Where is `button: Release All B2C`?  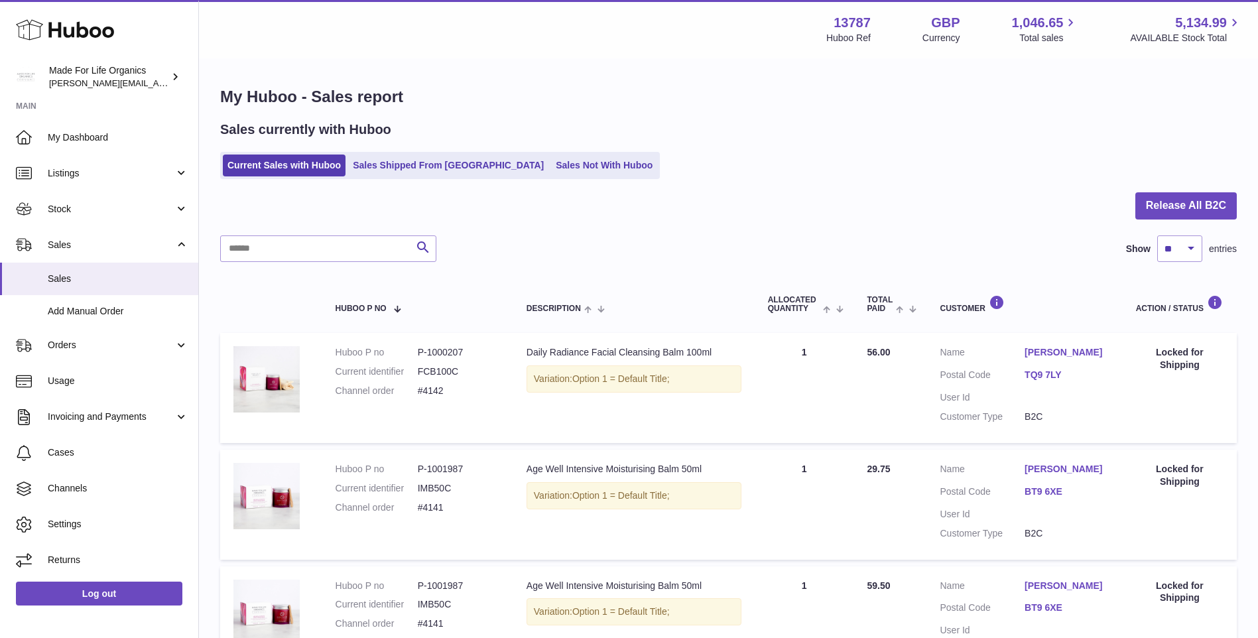
button: Release All B2C is located at coordinates (1185, 206).